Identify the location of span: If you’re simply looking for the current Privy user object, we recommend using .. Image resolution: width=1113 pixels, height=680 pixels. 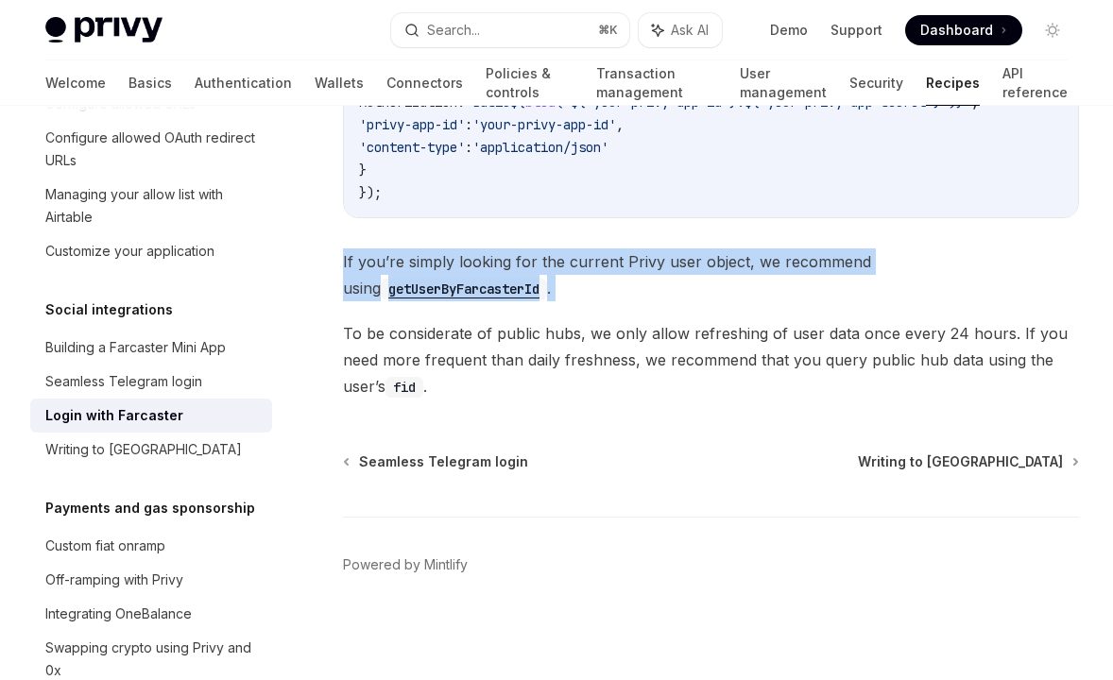
(711, 275).